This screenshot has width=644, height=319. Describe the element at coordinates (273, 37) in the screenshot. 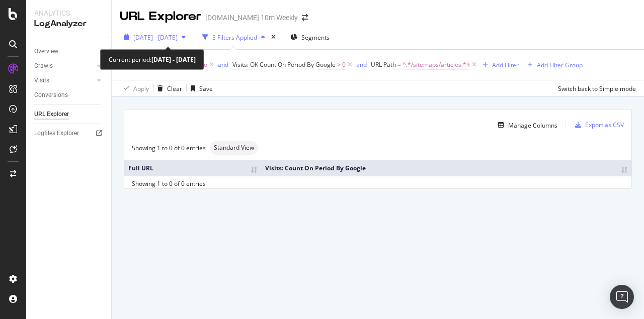

I see `div: times` at that location.